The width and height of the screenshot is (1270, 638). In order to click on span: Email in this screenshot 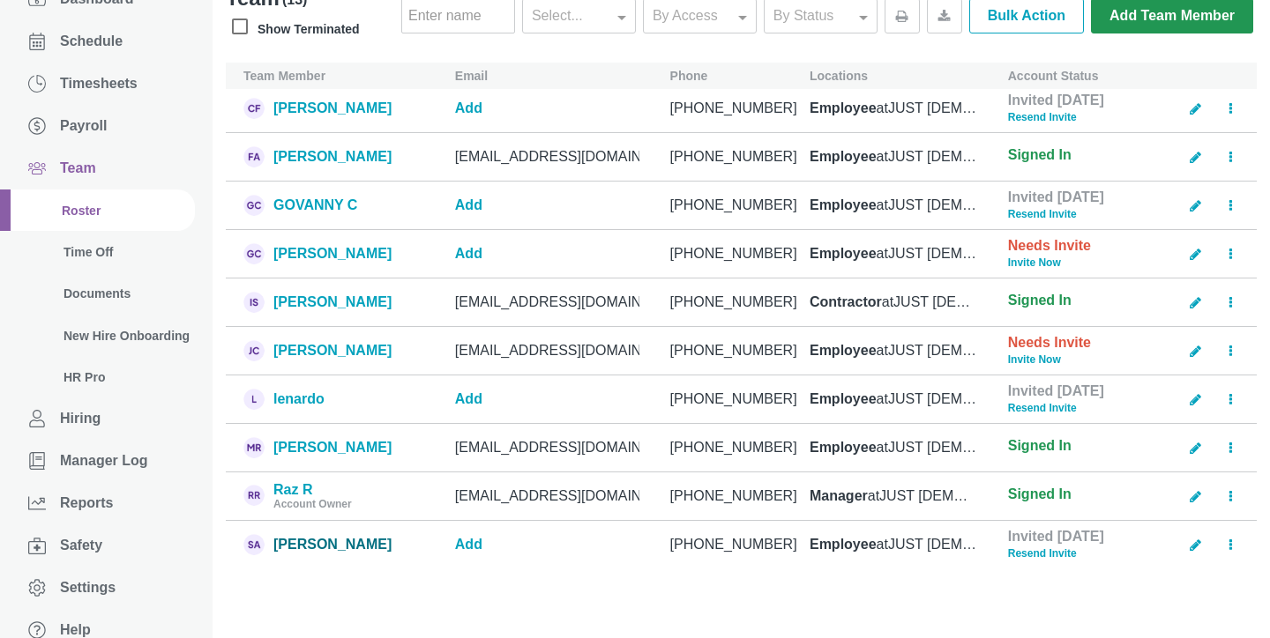, I will do `click(471, 76)`.